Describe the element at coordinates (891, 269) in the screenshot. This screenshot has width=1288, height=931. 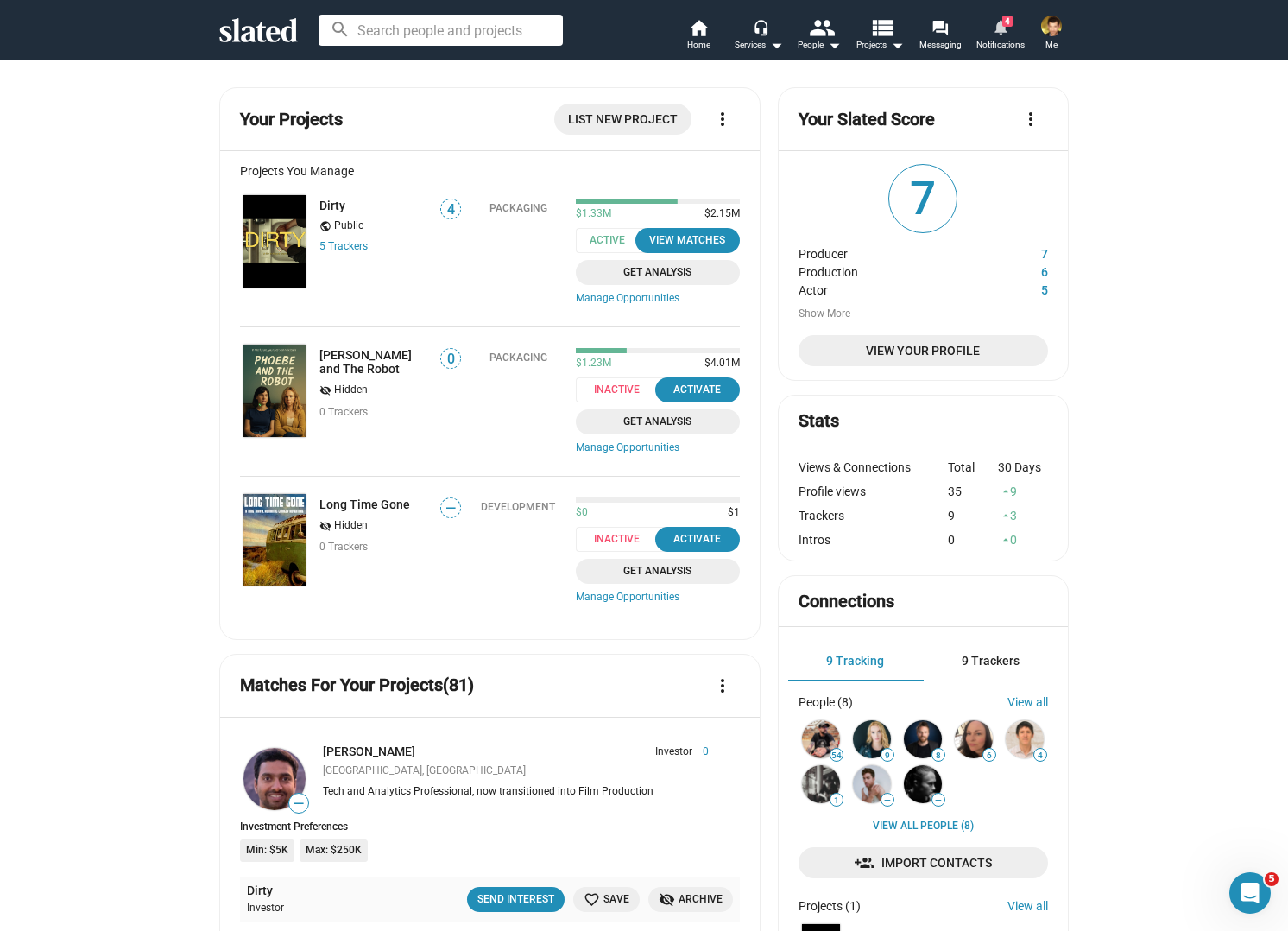
I see `dt: Production` at that location.